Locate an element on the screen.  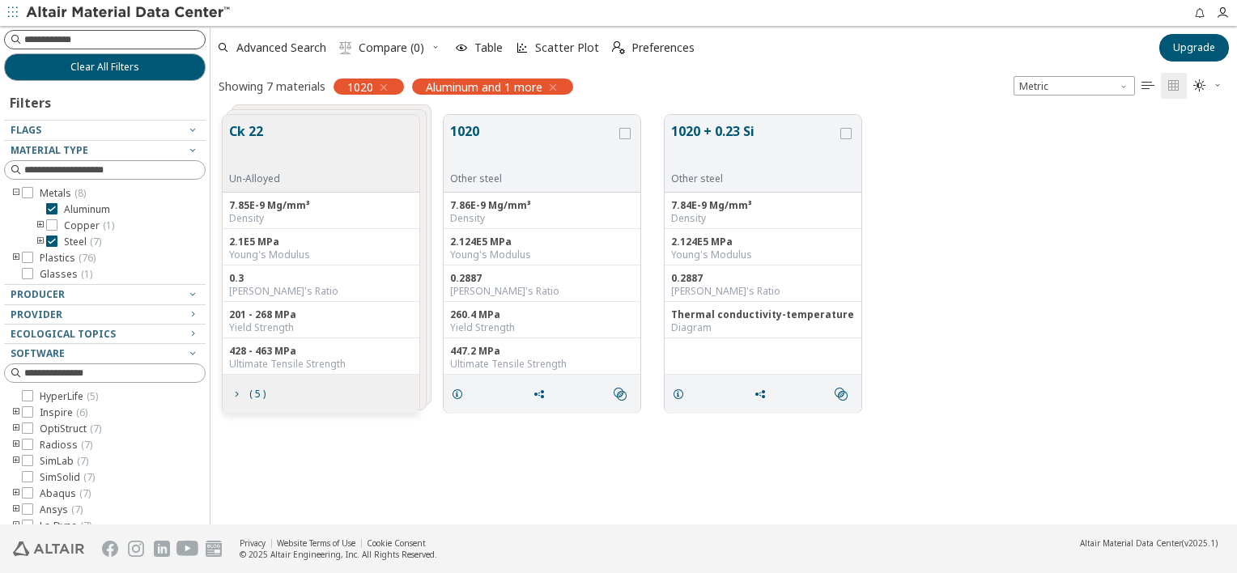
span: Clear All Filters is located at coordinates (104, 67).